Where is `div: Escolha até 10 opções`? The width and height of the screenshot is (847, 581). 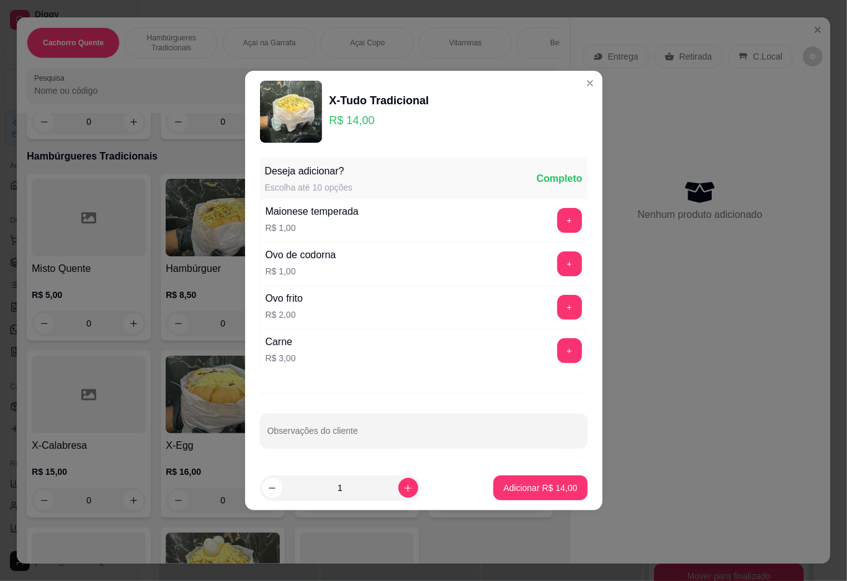
div: Escolha até 10 opções is located at coordinates (309, 187).